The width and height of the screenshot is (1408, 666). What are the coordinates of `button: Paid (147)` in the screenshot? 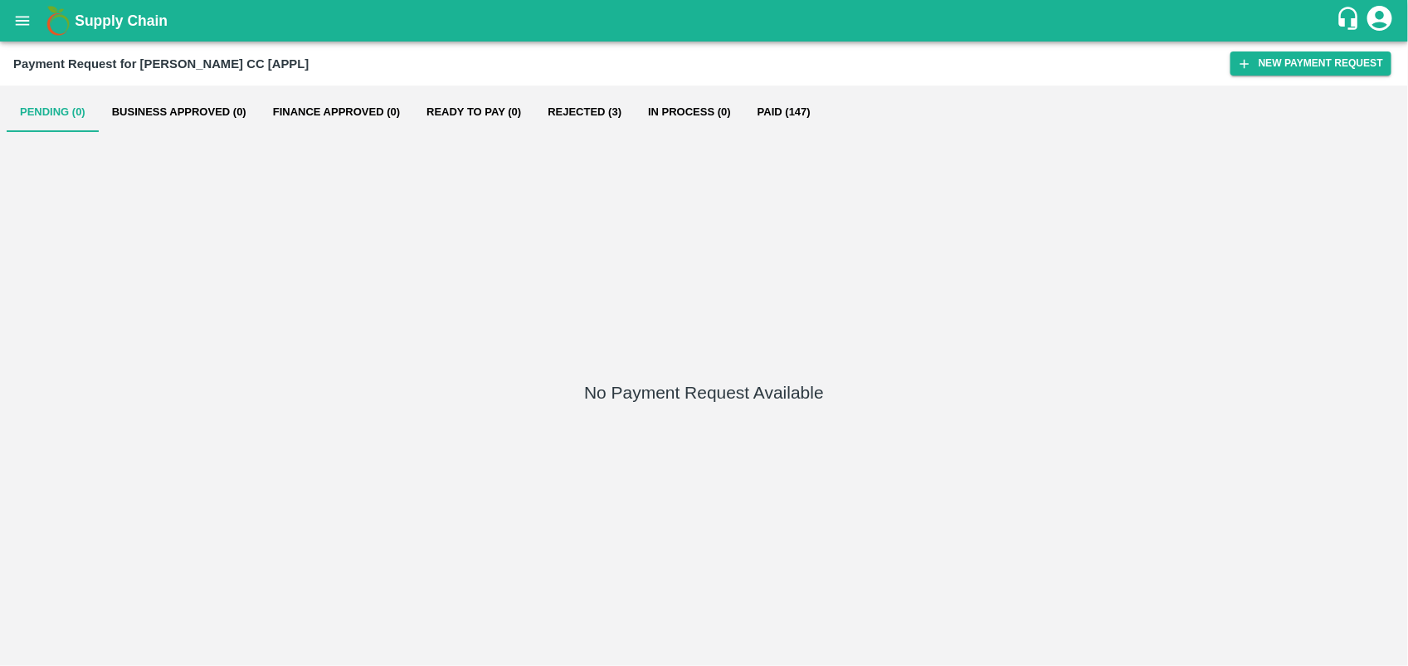 It's located at (784, 112).